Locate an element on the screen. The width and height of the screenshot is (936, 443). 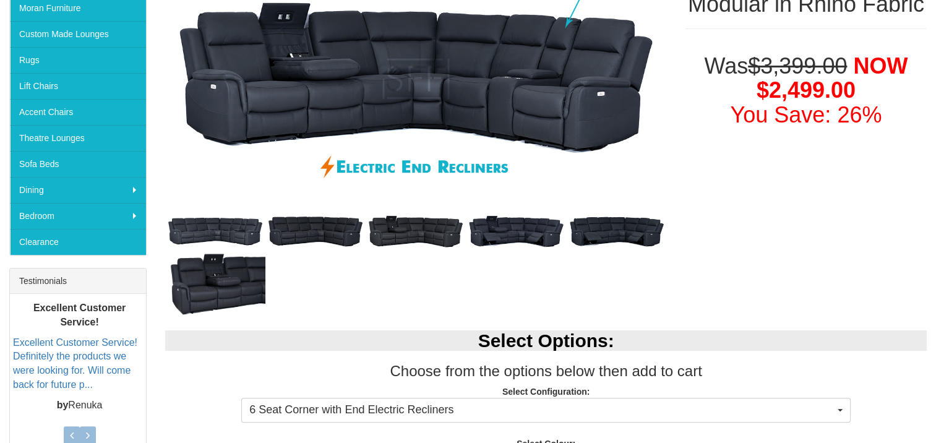
b: Select Options: is located at coordinates (546, 340).